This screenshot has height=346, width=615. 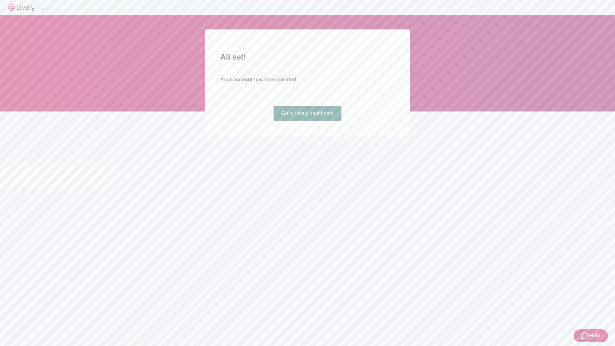 I want to click on a: Go to Lively dashboard, so click(x=308, y=113).